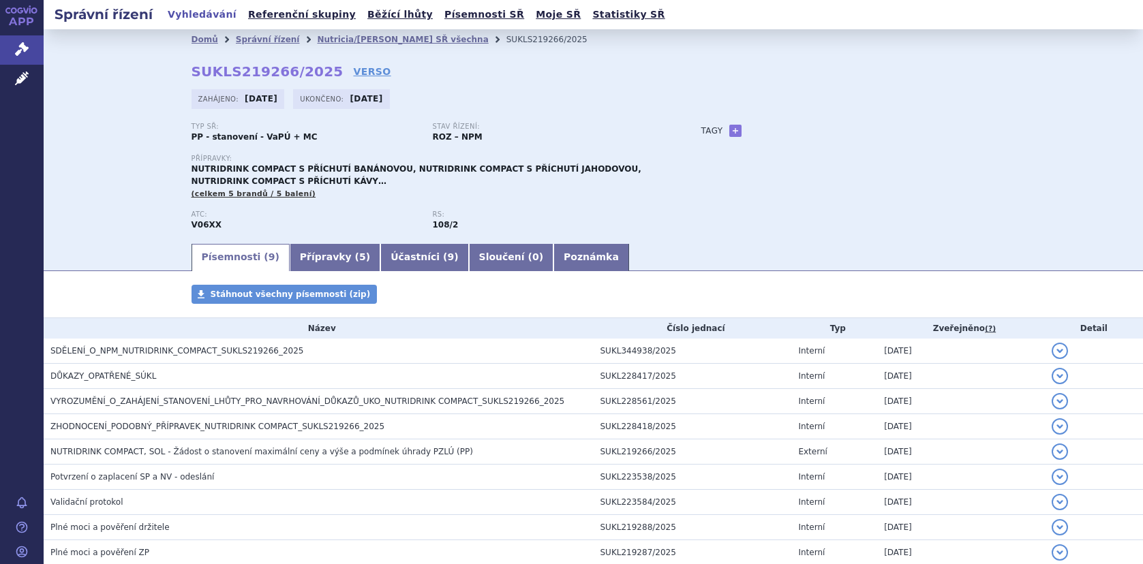 The height and width of the screenshot is (564, 1143). What do you see at coordinates (484, 14) in the screenshot?
I see `a: Písemnosti SŘ` at bounding box center [484, 14].